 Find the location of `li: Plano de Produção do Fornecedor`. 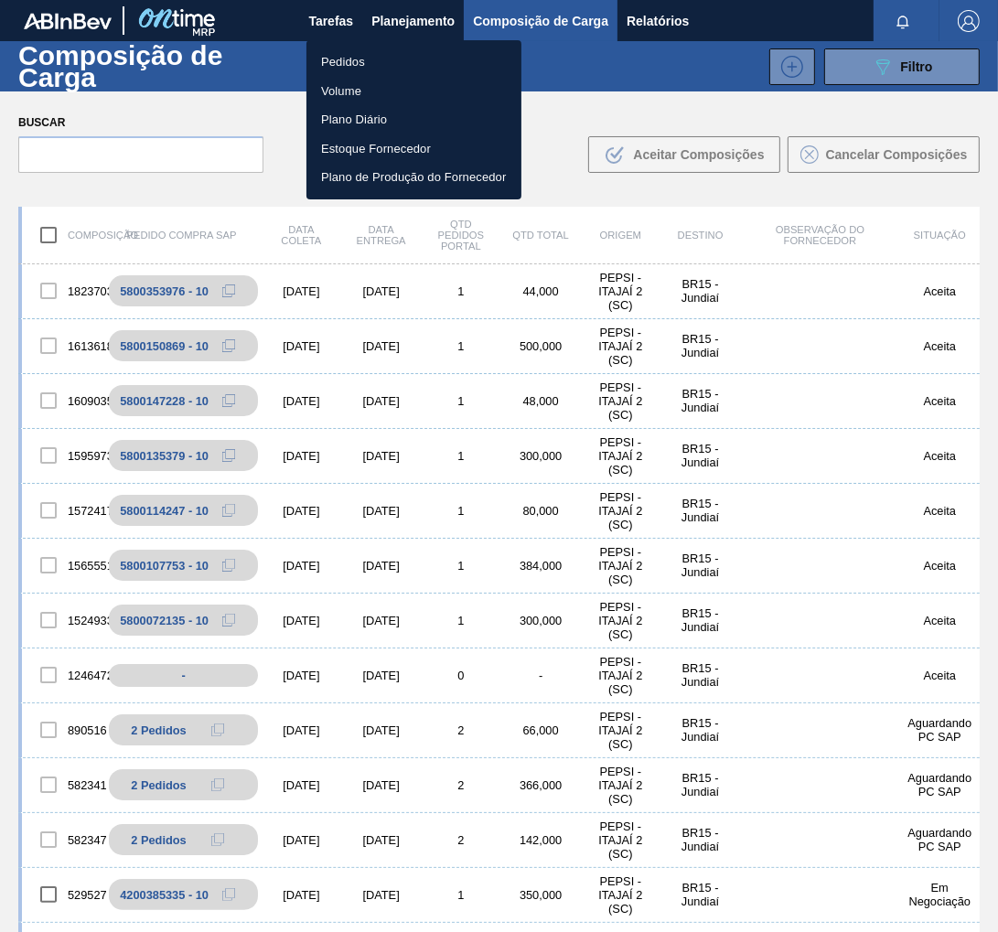

li: Plano de Produção do Fornecedor is located at coordinates (413, 177).